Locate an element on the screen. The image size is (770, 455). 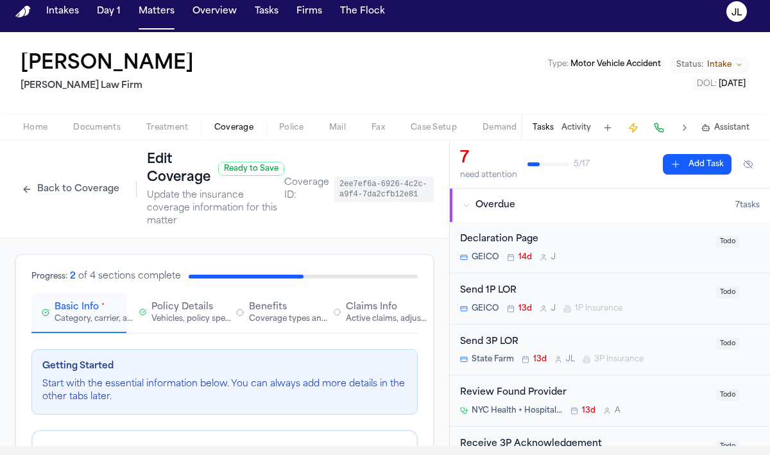
div: need attention is located at coordinates (488, 175).